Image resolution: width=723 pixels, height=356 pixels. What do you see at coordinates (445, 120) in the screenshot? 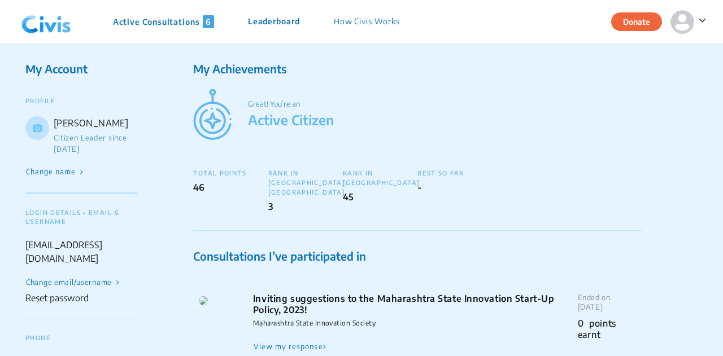
I see `p: Active Citizen` at bounding box center [445, 120].